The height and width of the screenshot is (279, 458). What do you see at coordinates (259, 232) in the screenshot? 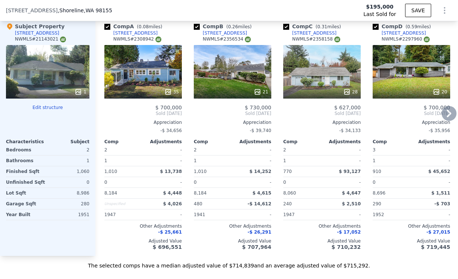
I see `span: -$ 26,291` at bounding box center [259, 232].